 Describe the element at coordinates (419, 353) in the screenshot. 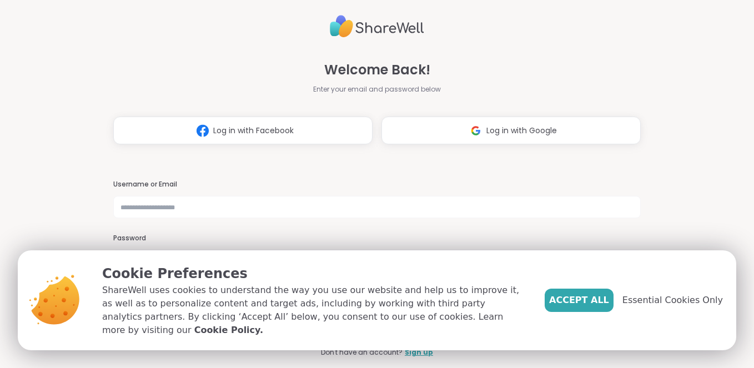

I see `a: Sign up` at that location.